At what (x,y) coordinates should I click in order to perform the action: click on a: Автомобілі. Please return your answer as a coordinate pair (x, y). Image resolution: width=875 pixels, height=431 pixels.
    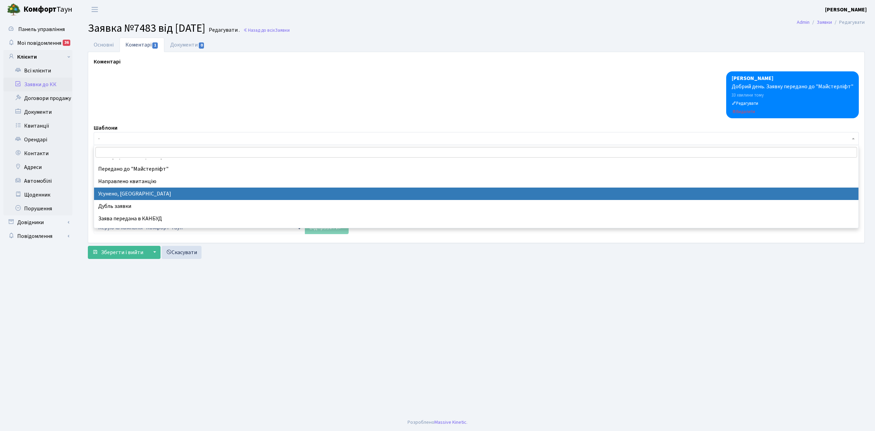
    Looking at the image, I should click on (38, 181).